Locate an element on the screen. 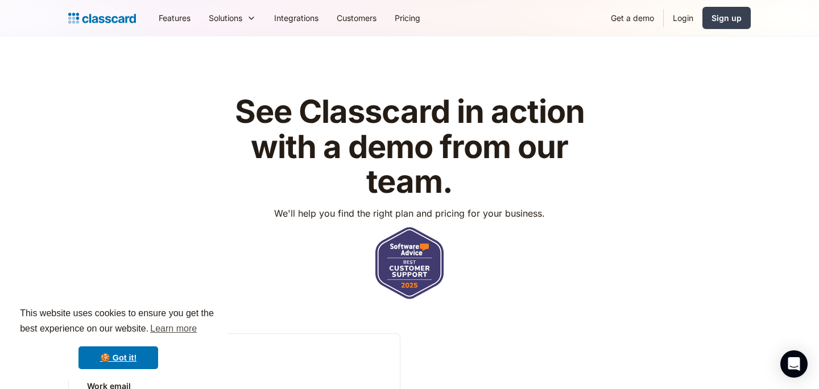  div: Sign up is located at coordinates (726, 18).